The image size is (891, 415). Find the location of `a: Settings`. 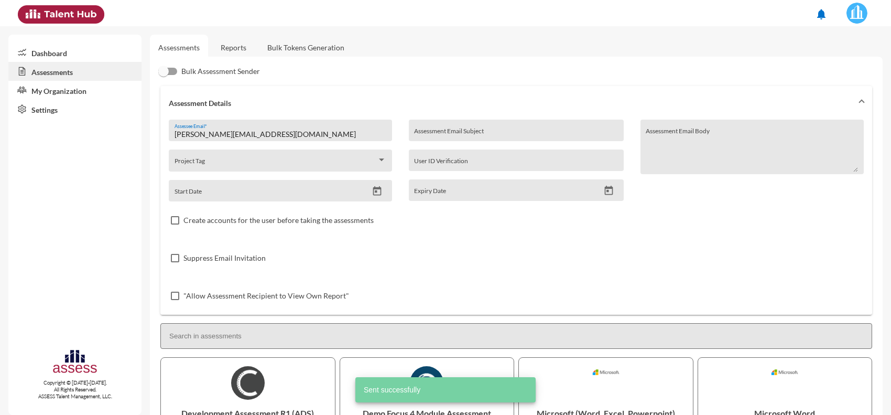

a: Settings is located at coordinates (75, 109).